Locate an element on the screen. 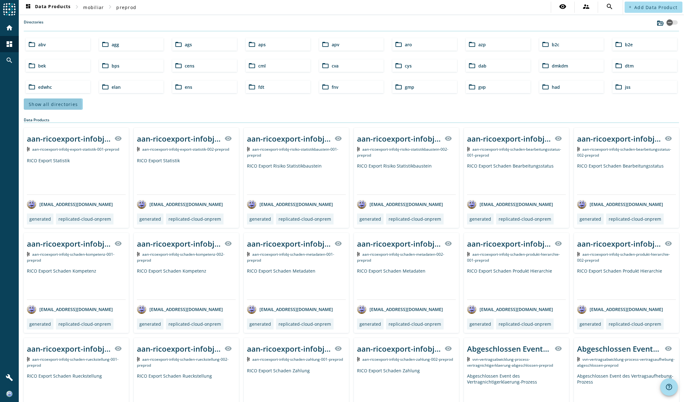 The width and height of the screenshot is (684, 402). span: Kafka Topic: aan-ricoexport-infobj-schaden-rueckstellung-001-preprod is located at coordinates (72, 362).